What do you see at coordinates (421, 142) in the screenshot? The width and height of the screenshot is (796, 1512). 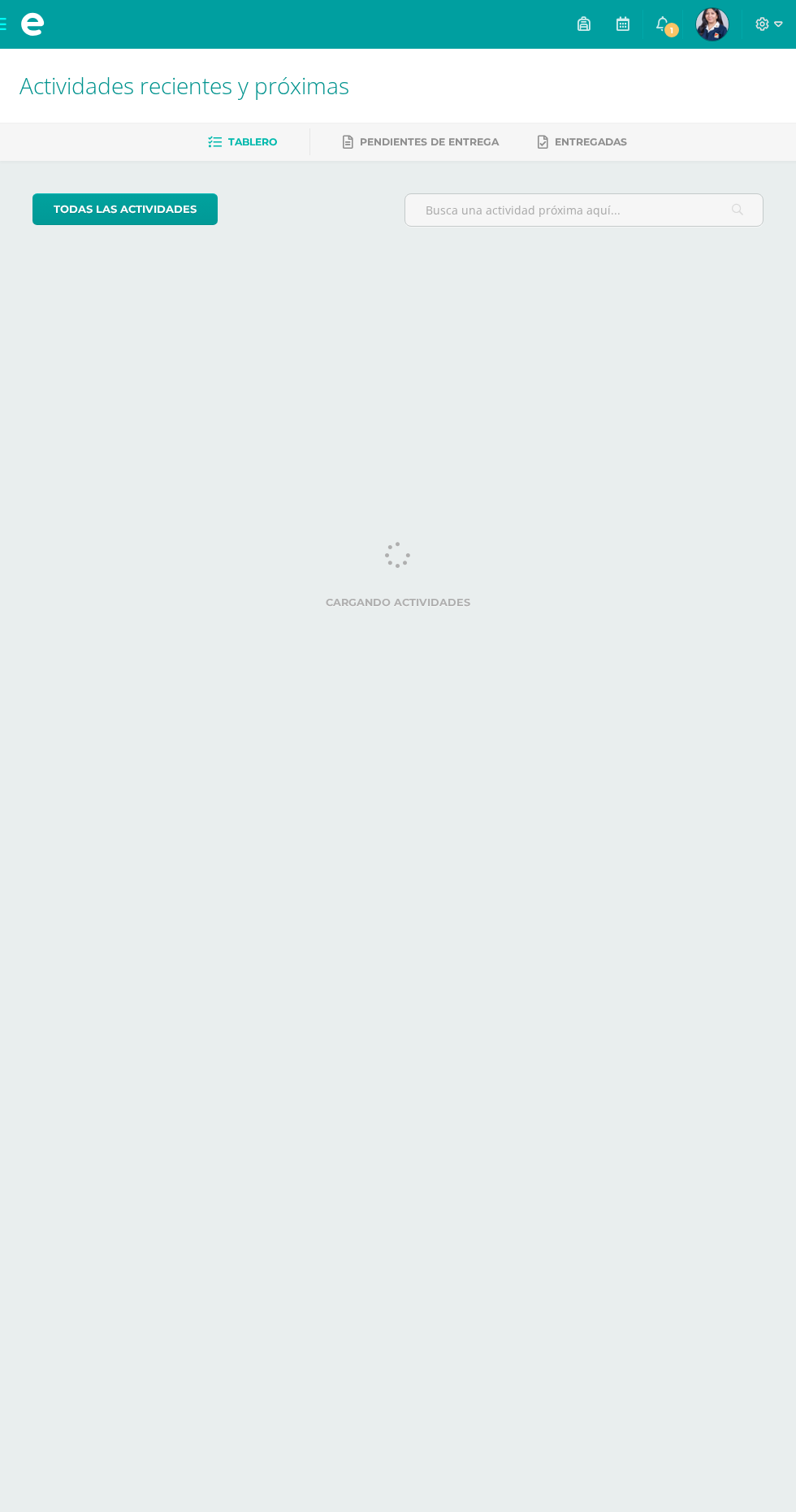 I see `a: Pendientes de entrega` at bounding box center [421, 142].